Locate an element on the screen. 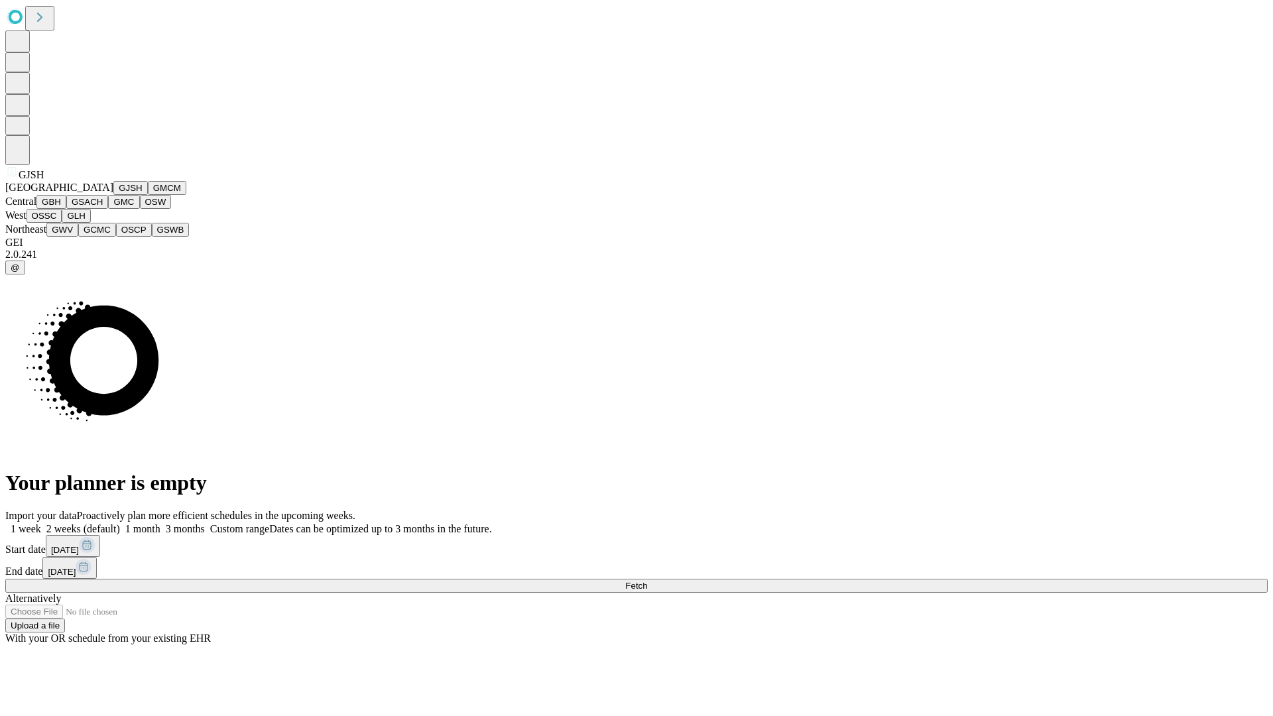 The image size is (1273, 716). span: Central is located at coordinates (21, 201).